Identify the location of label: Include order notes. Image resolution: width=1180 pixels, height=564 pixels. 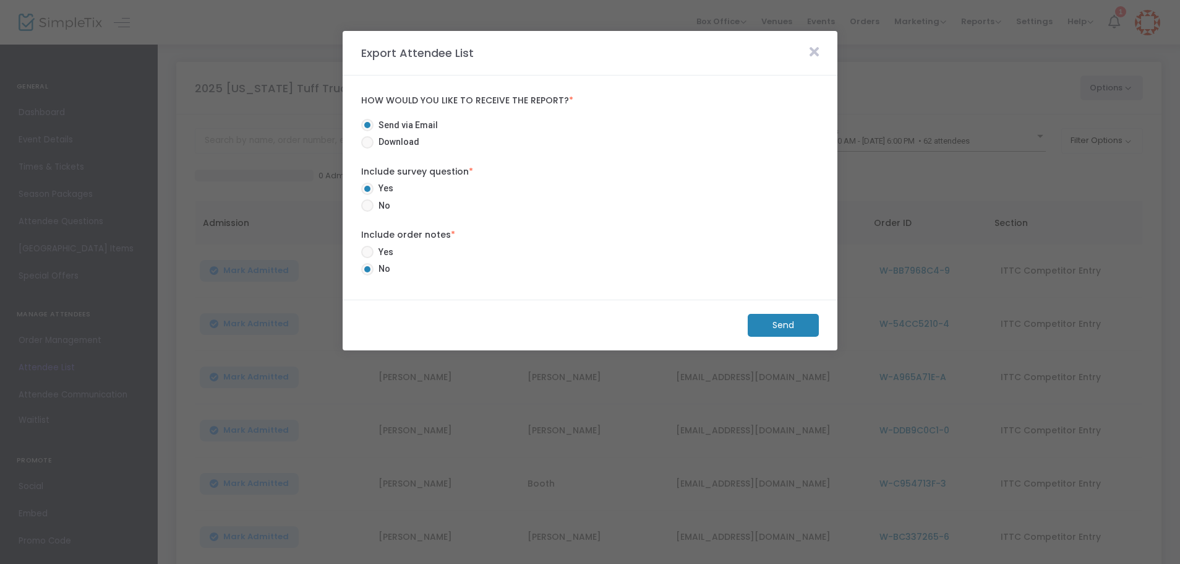
(590, 234).